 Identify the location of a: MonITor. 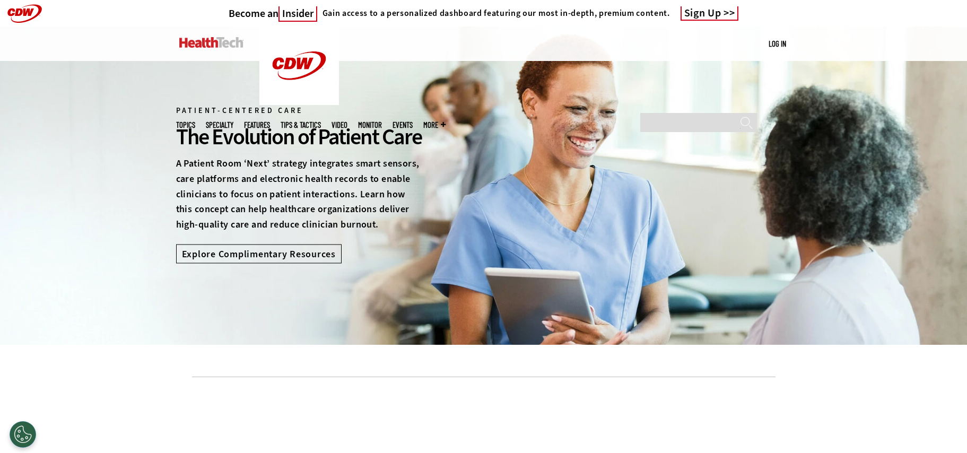
(370, 125).